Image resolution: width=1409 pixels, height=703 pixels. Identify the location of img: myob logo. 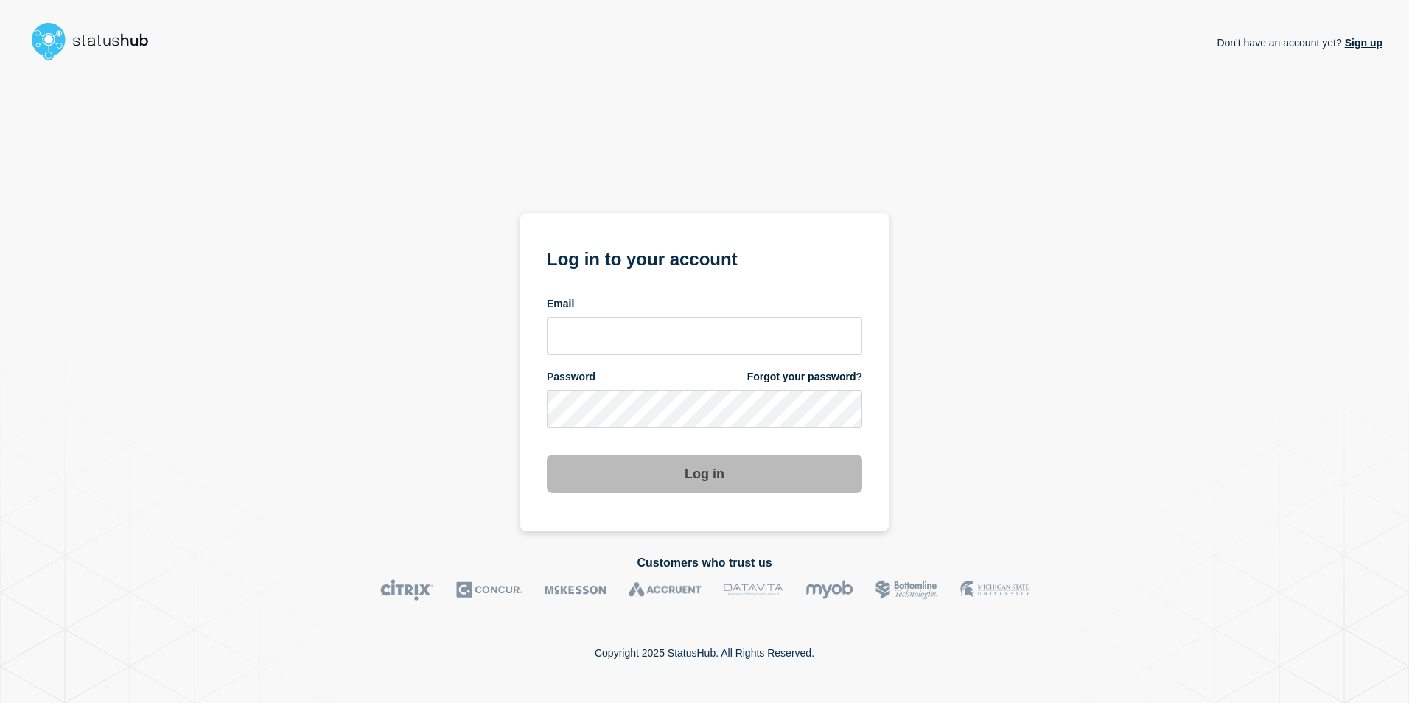
(829, 590).